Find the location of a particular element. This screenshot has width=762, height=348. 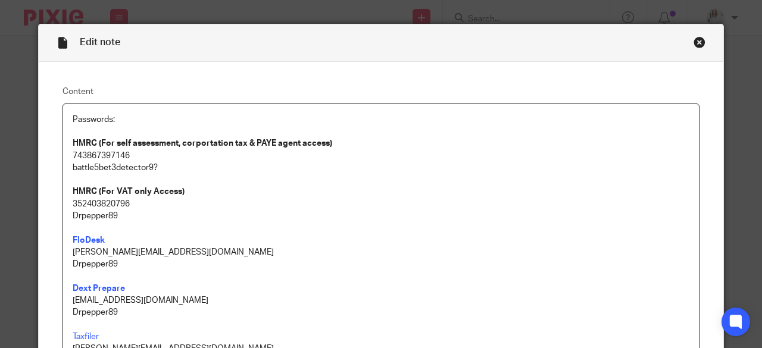

strong: FloDesk is located at coordinates (89, 241).